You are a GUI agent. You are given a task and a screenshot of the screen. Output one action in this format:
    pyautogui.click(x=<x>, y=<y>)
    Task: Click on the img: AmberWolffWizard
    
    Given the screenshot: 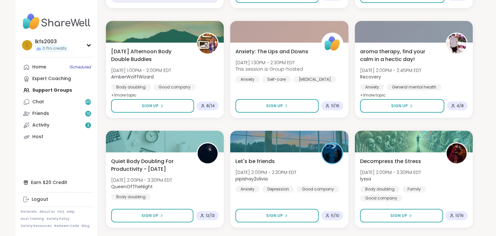 What is the action you would take?
    pyautogui.click(x=208, y=44)
    